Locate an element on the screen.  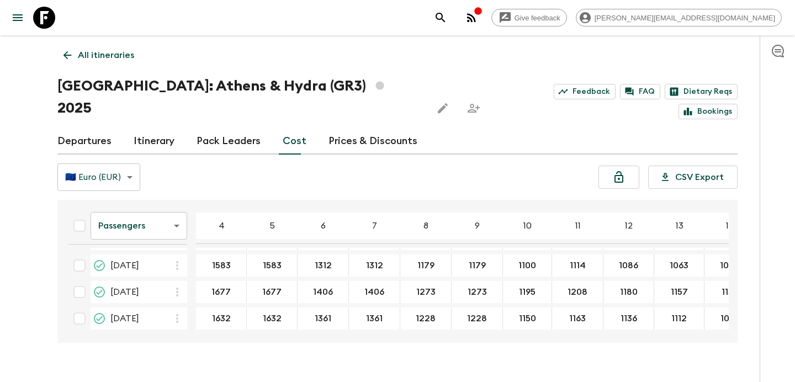
button: 1150 is located at coordinates (527, 318).